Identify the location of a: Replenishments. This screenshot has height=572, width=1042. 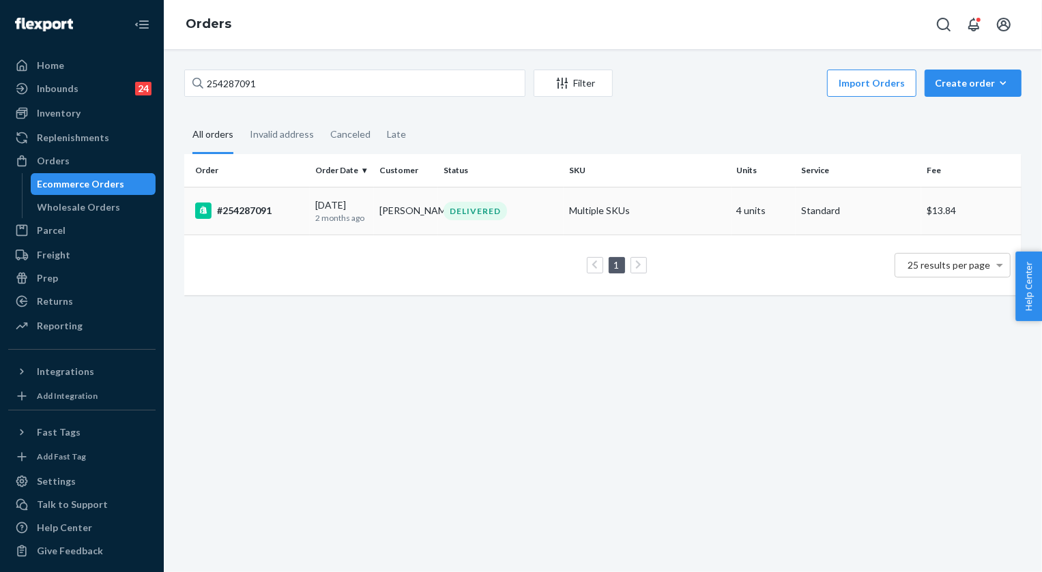
(82, 138).